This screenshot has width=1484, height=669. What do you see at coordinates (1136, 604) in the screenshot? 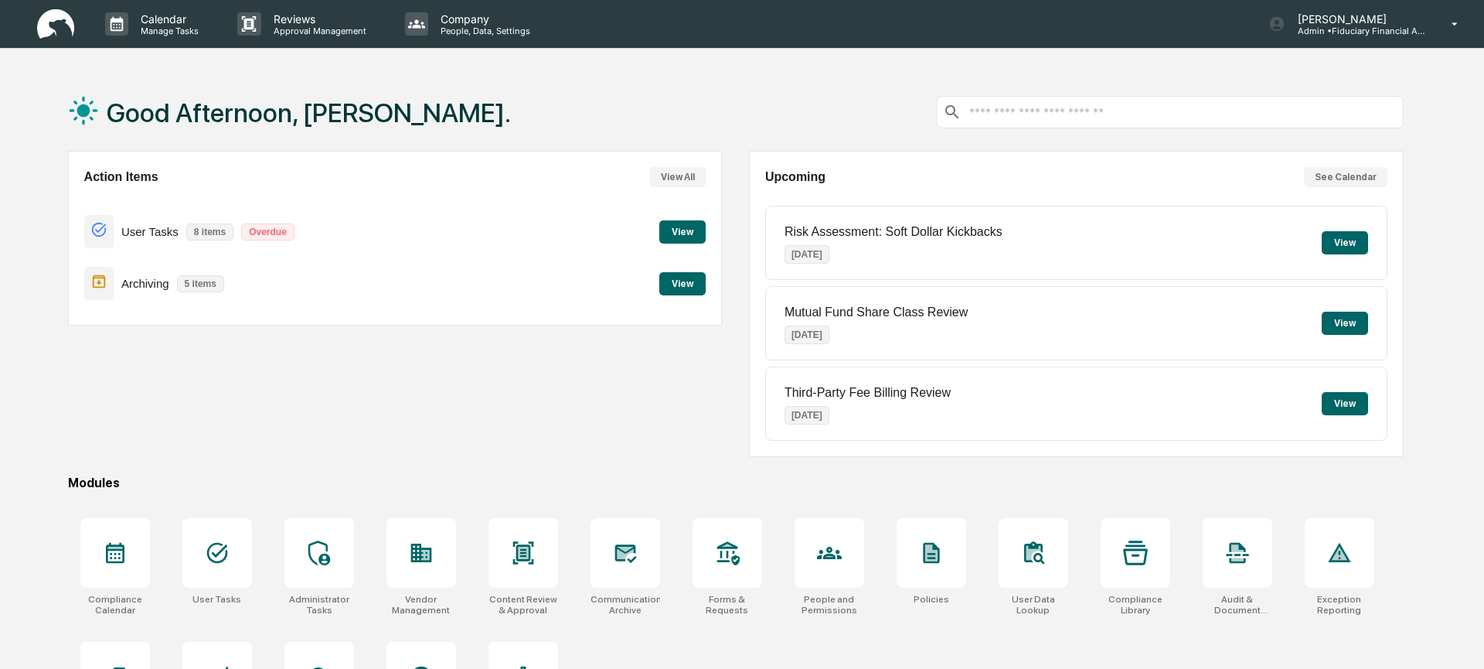
I see `div: Compliance Library` at bounding box center [1136, 604].